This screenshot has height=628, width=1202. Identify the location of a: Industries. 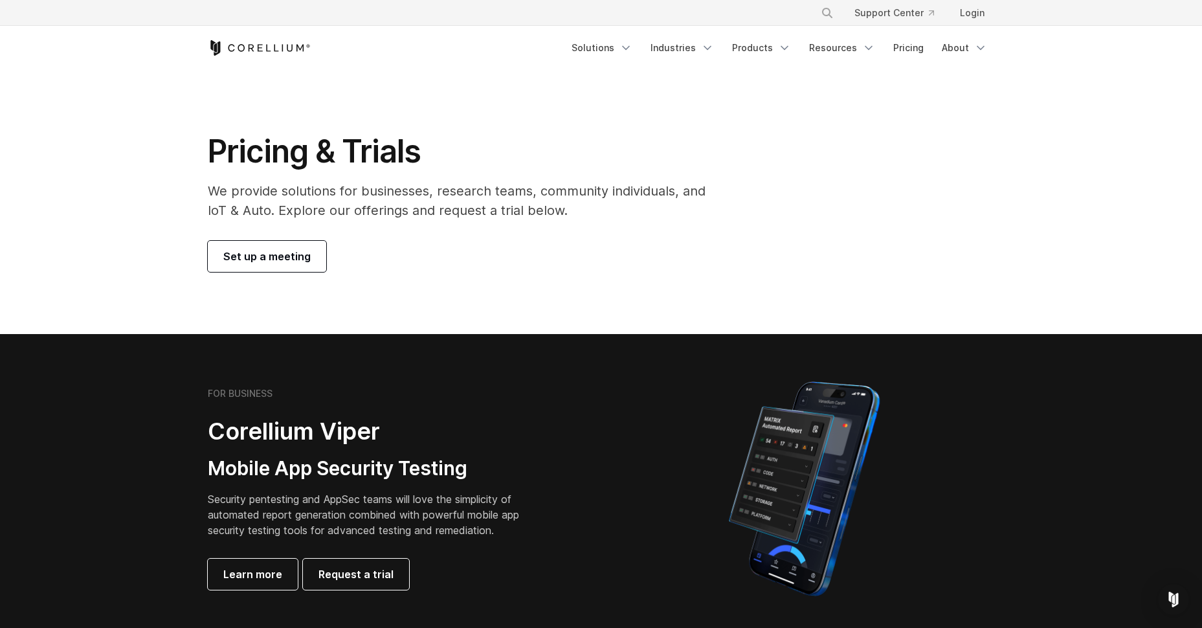
(682, 48).